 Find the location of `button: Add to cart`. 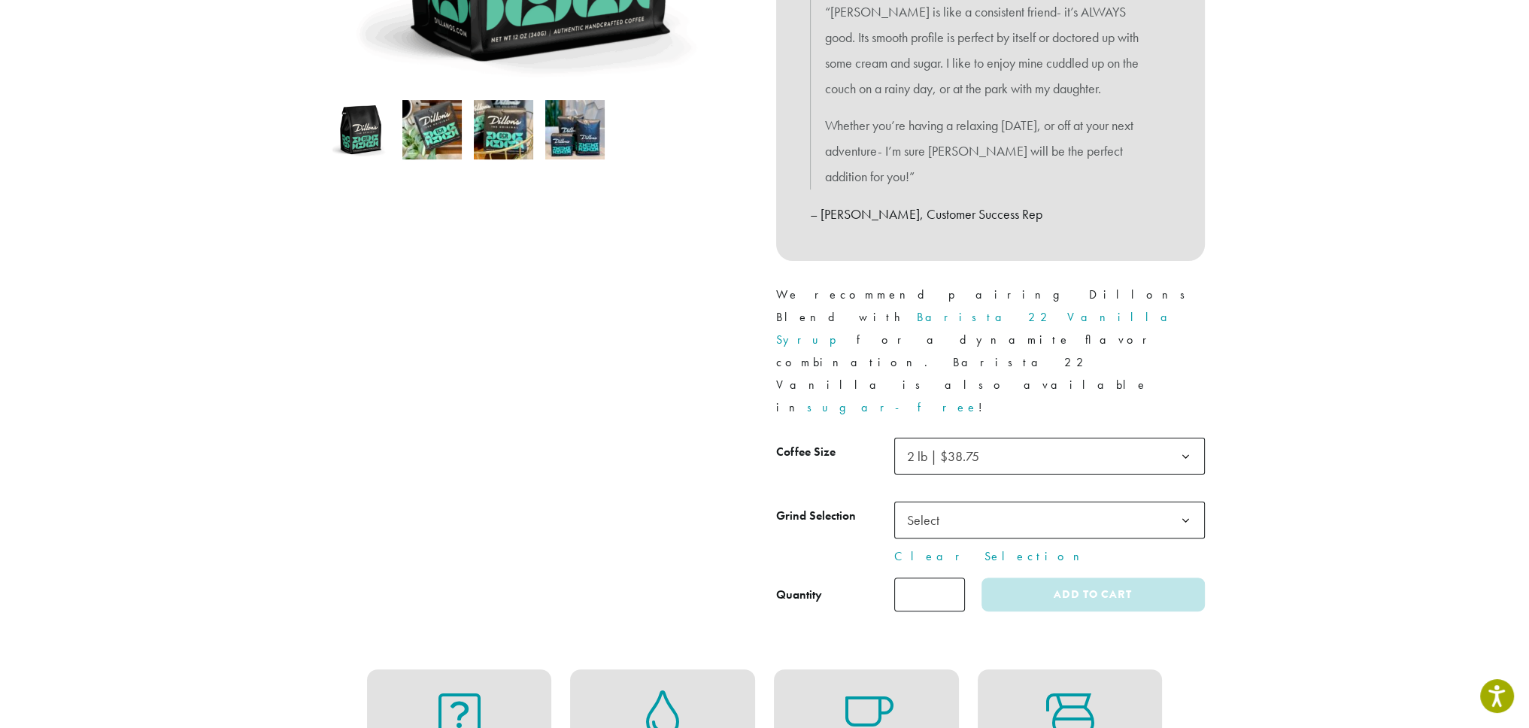

button: Add to cart is located at coordinates (1093, 594).